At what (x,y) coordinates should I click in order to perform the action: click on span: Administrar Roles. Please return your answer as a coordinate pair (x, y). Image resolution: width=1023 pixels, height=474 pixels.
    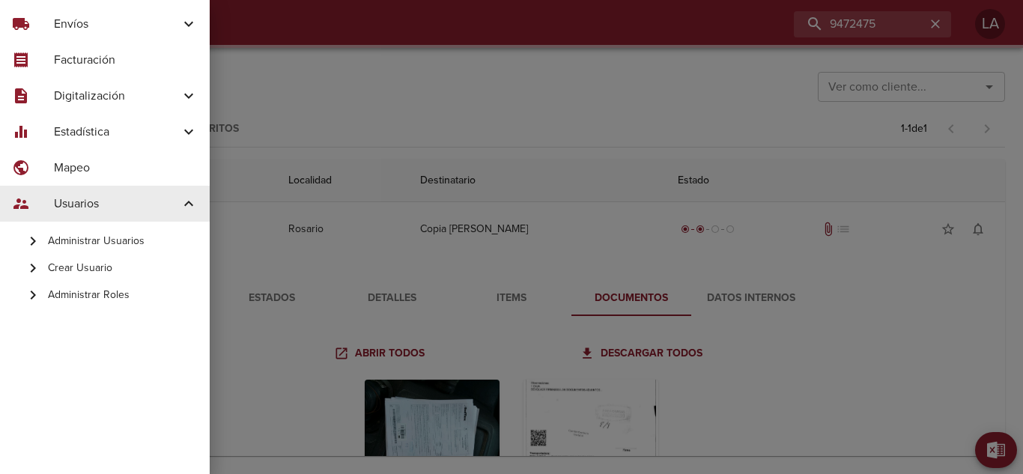
    Looking at the image, I should click on (123, 295).